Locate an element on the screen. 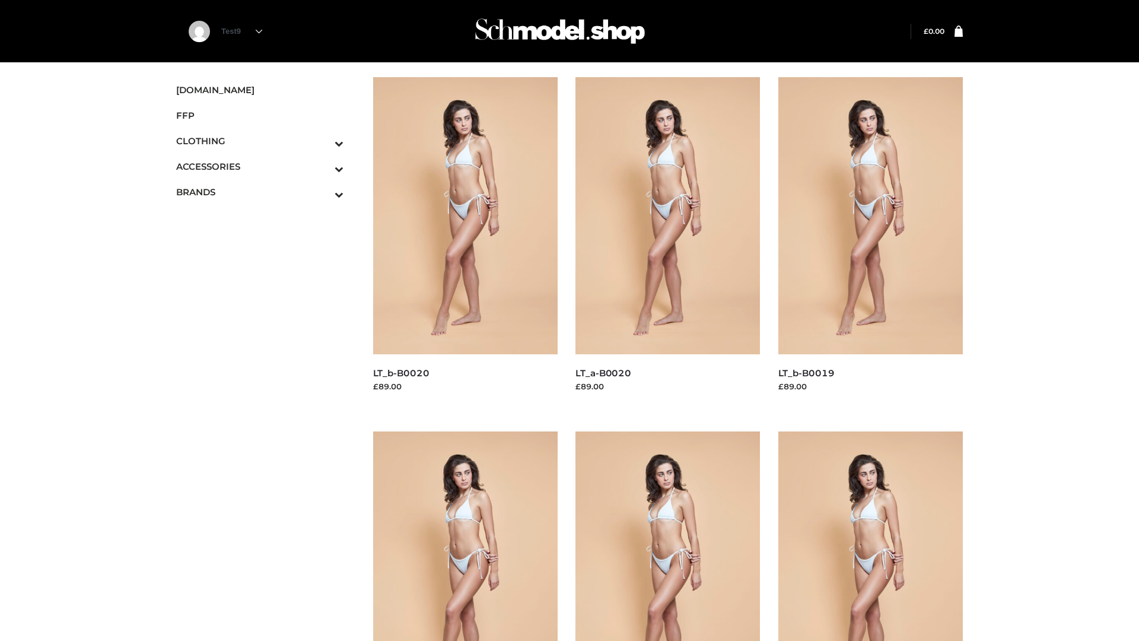 The width and height of the screenshot is (1139, 641). img: Schmodel Admin 964 is located at coordinates (560, 31).